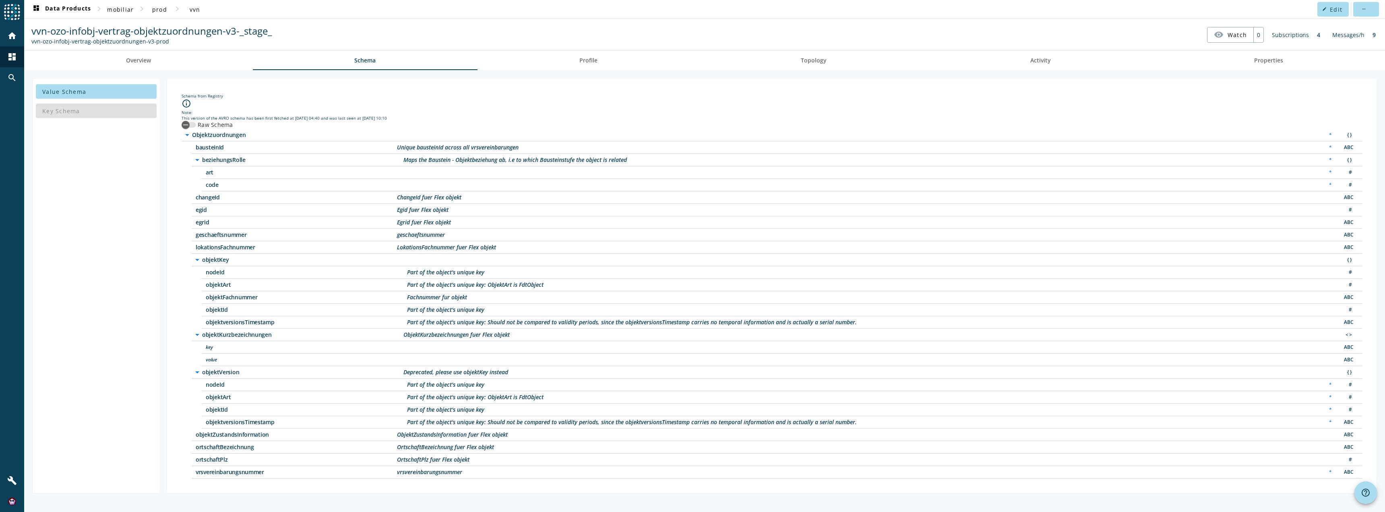  Describe the element at coordinates (215, 125) in the screenshot. I see `label: Raw Schema` at that location.